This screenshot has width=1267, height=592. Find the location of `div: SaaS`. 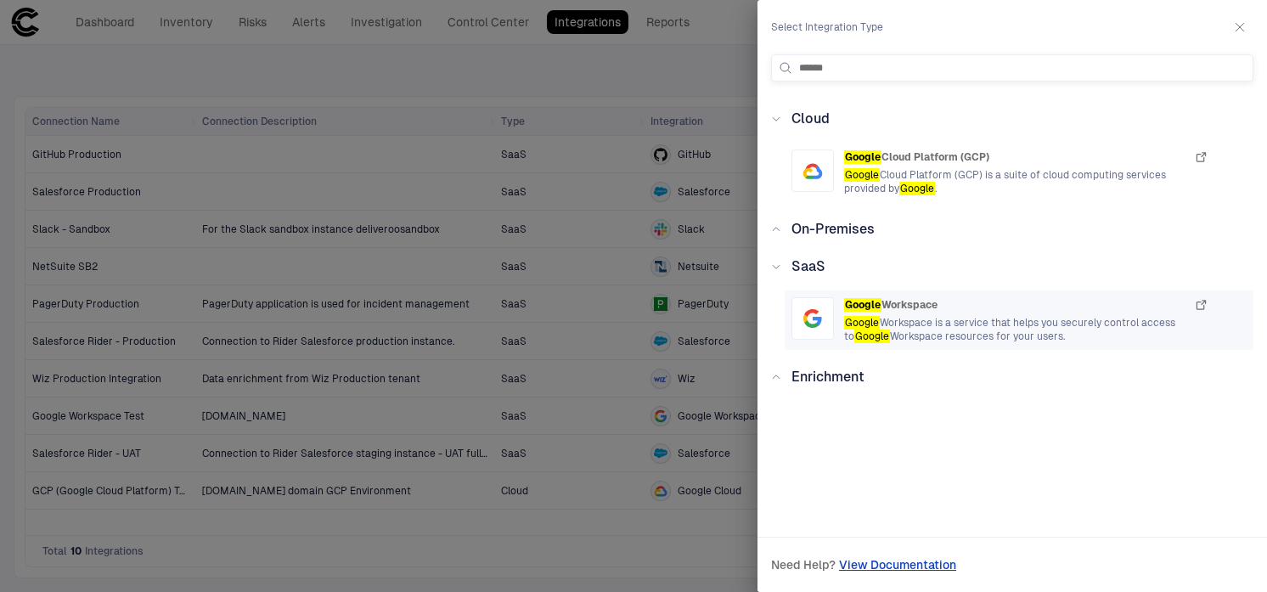

div: SaaS is located at coordinates (1013, 267).